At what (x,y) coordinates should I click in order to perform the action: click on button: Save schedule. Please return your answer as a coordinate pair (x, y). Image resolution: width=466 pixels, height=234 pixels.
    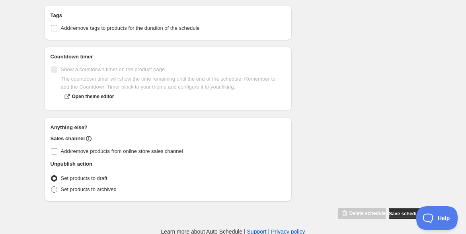
    Looking at the image, I should click on (405, 214).